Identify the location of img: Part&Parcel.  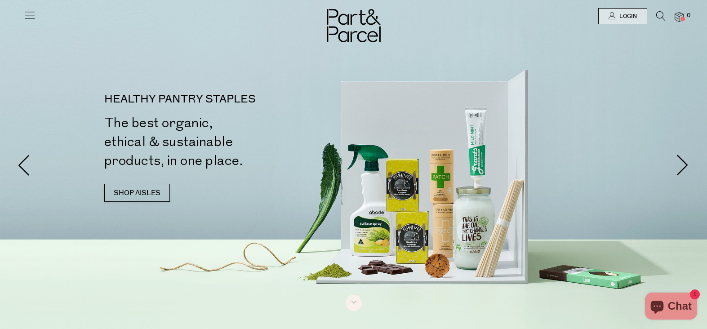
(354, 26).